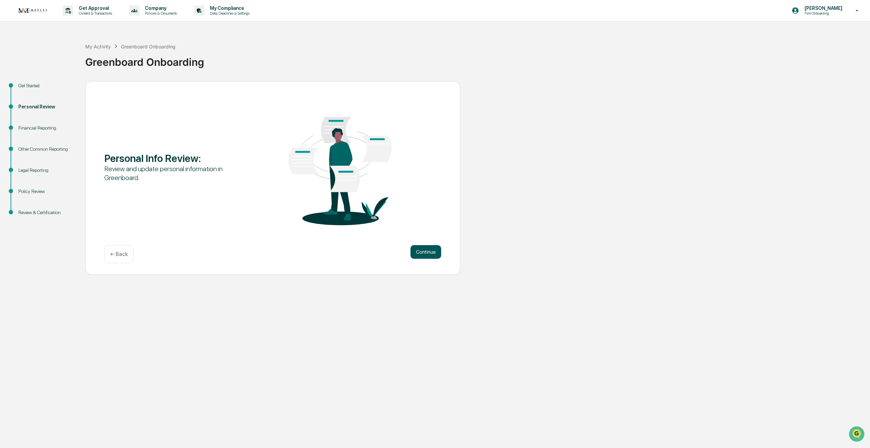  What do you see at coordinates (119, 254) in the screenshot?
I see `p: ← Back` at bounding box center [119, 254].